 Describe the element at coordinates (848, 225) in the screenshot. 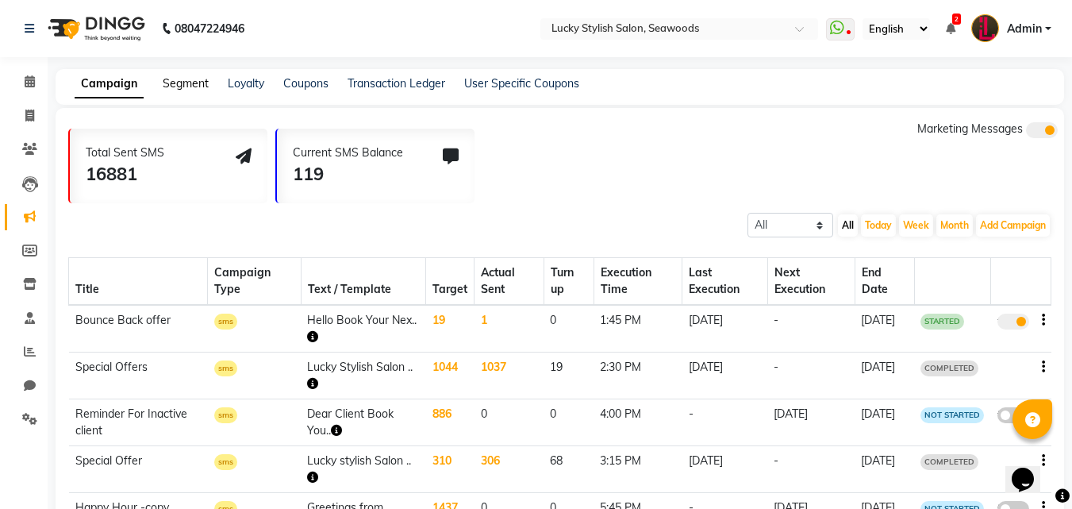

I see `button: All` at that location.